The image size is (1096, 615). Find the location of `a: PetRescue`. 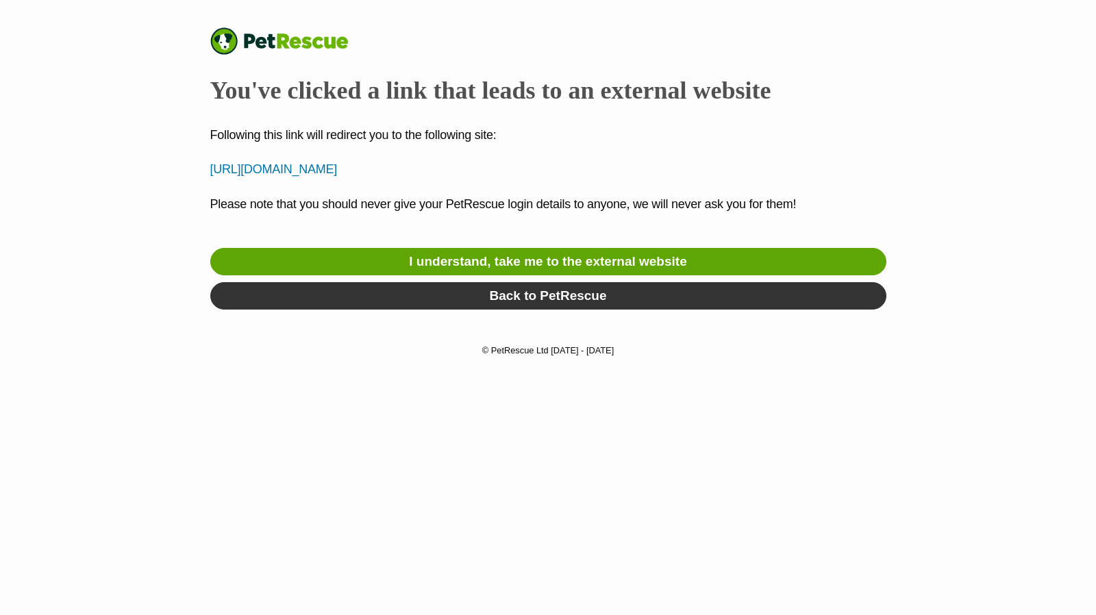

a: PetRescue is located at coordinates (286, 41).